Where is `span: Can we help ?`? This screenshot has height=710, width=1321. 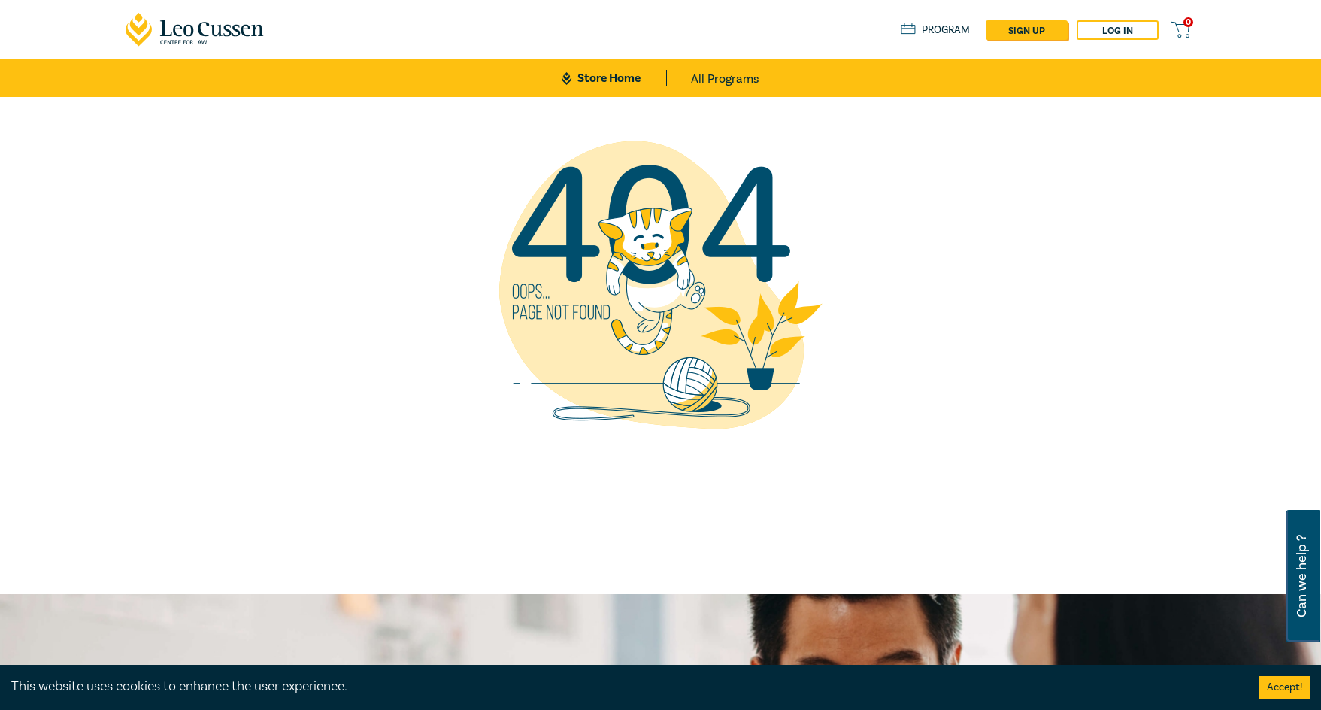
span: Can we help ? is located at coordinates (1301, 576).